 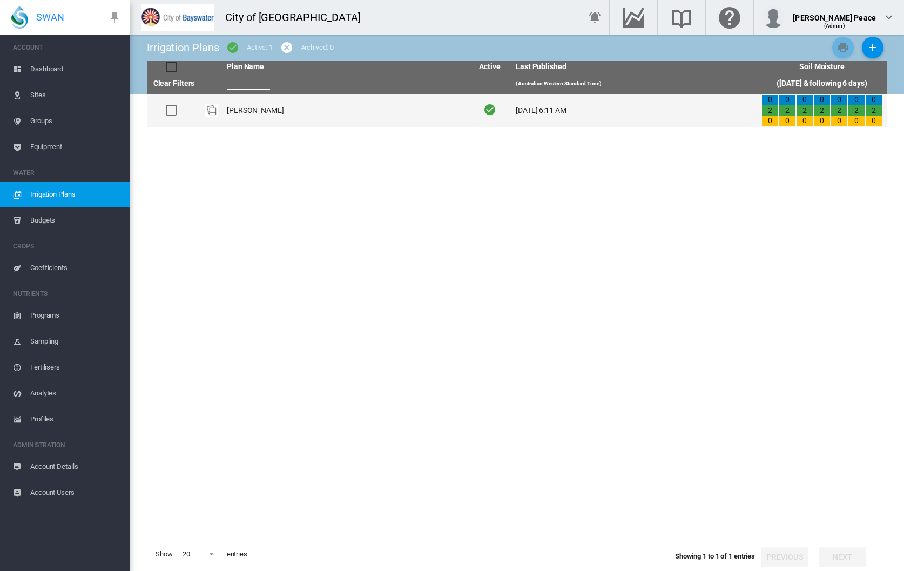 What do you see at coordinates (212, 110) in the screenshot?
I see `img: product-image-placeholder.png` at bounding box center [212, 110].